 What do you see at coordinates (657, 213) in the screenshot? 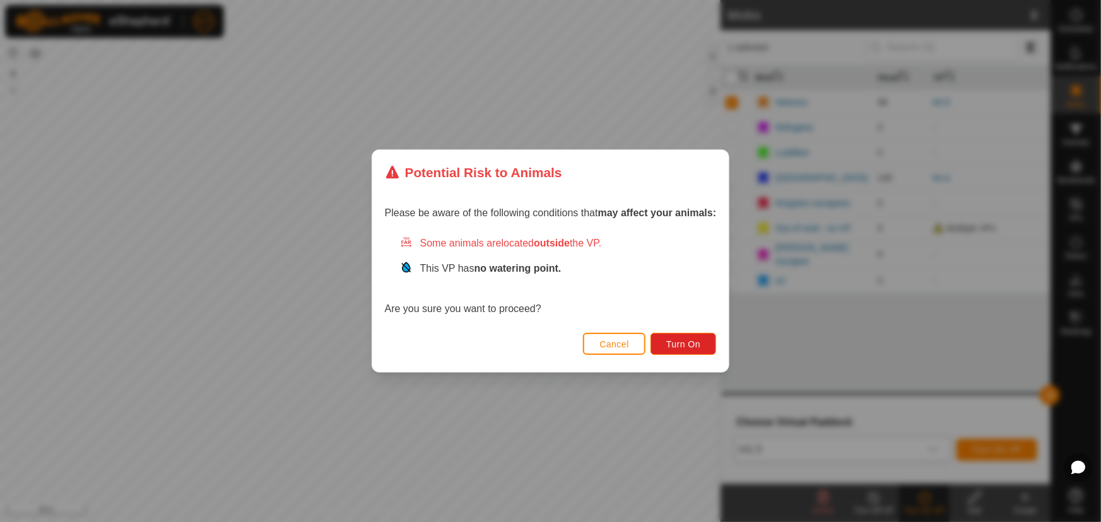
I see `strong: may affect your animals:` at bounding box center [657, 213].